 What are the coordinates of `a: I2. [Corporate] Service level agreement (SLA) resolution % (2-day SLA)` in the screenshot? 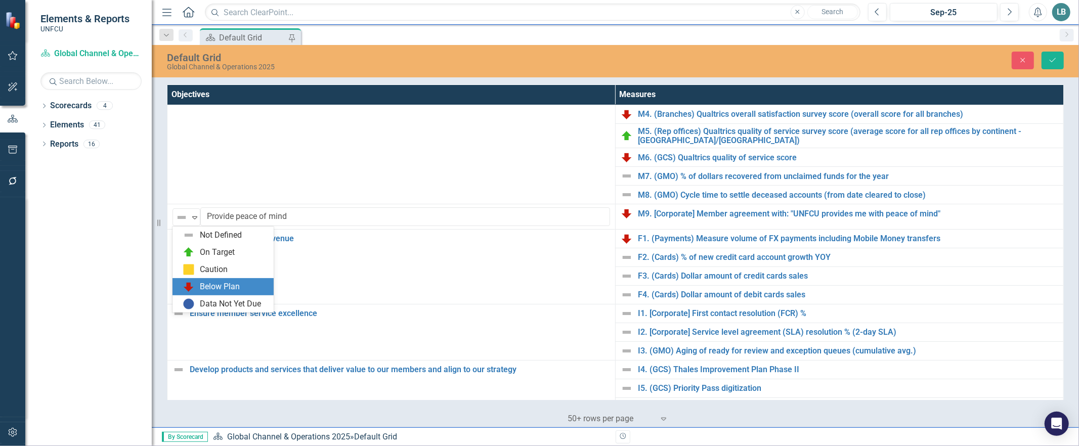 It's located at (848, 332).